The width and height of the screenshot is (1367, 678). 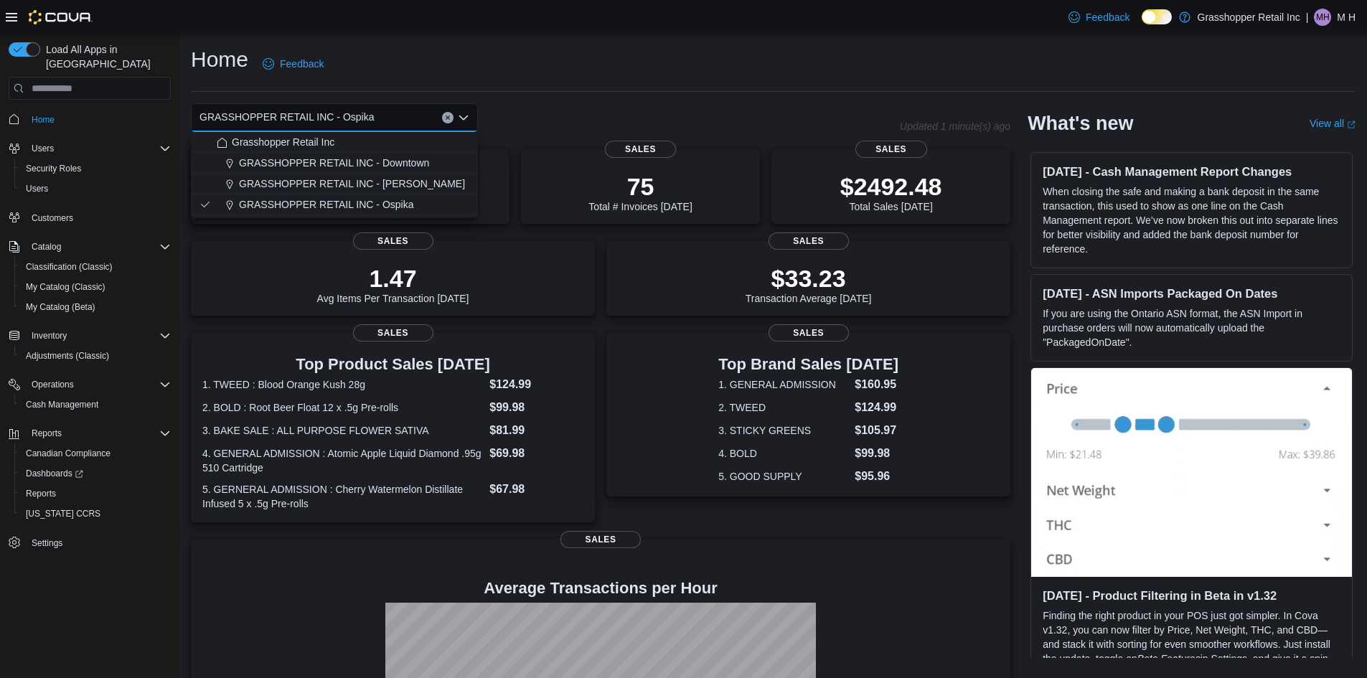 I want to click on a: Adjustments (Classic), so click(x=67, y=356).